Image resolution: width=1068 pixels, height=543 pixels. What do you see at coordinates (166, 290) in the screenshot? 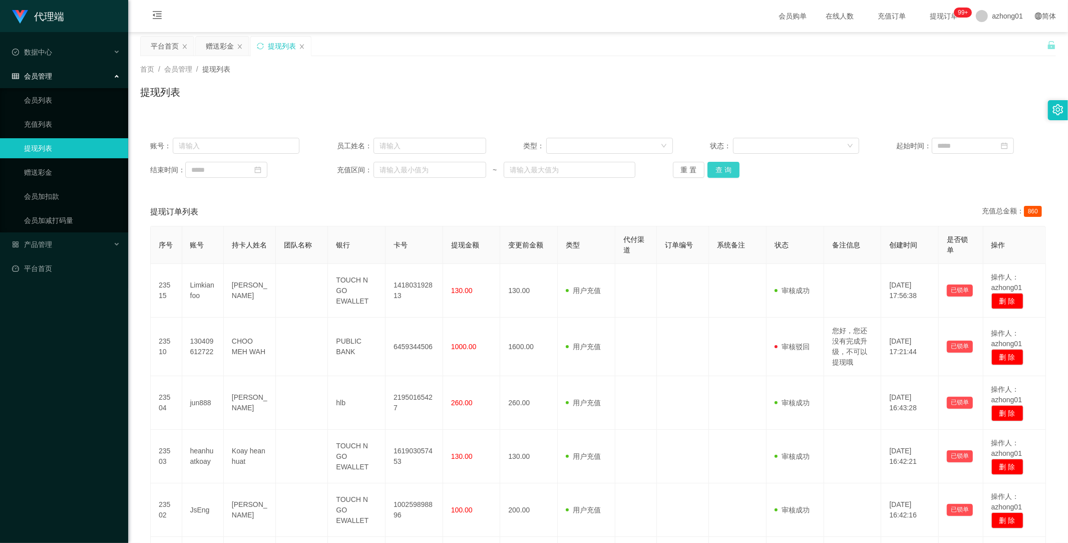
I see `td: 23515` at bounding box center [166, 290].